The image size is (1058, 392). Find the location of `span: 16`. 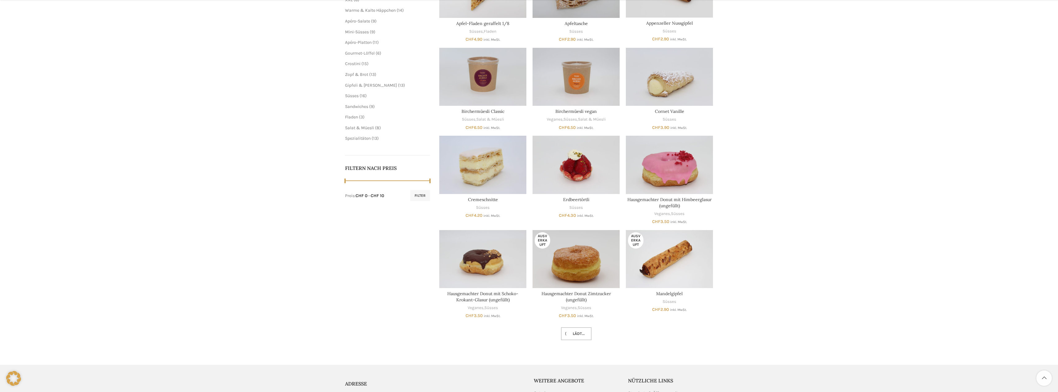

span: 16 is located at coordinates (363, 96).